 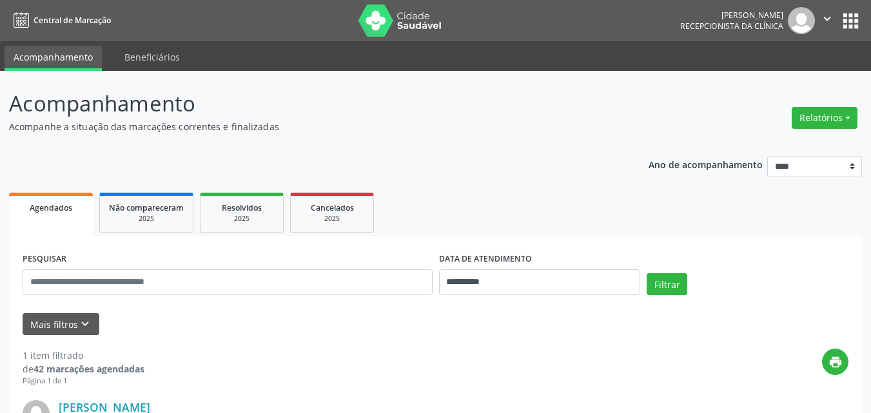 What do you see at coordinates (242, 208) in the screenshot?
I see `span: Resolvidos` at bounding box center [242, 208].